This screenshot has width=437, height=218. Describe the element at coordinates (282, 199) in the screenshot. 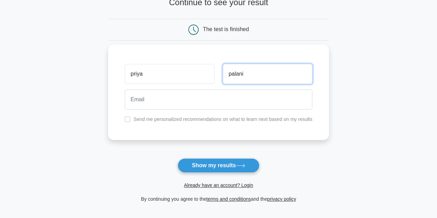

I see `a: privacy policy` at that location.